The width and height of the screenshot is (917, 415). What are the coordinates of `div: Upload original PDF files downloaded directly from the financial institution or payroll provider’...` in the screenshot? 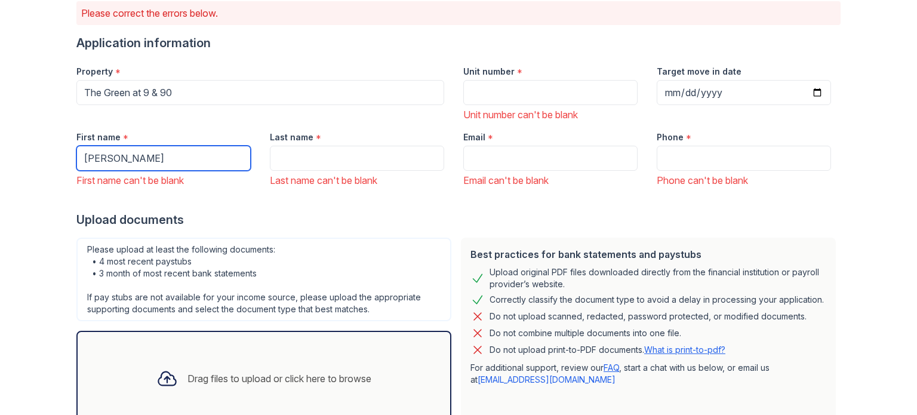 It's located at (658, 278).